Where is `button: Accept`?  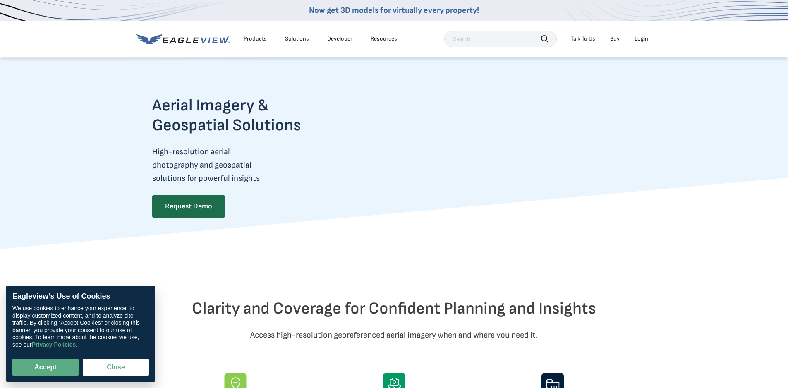
button: Accept is located at coordinates (45, 367).